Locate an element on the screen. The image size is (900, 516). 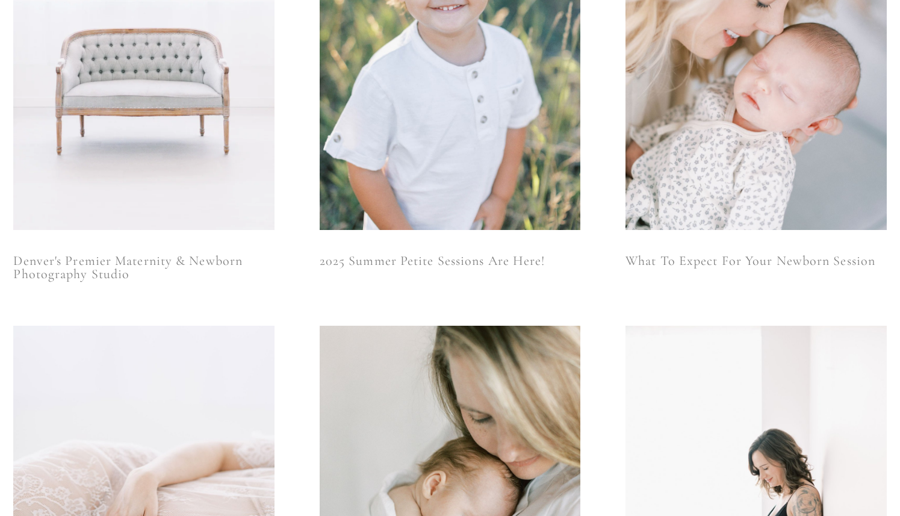
a: 2025 Summer Petite Sessions Are Here! is located at coordinates (450, 261).